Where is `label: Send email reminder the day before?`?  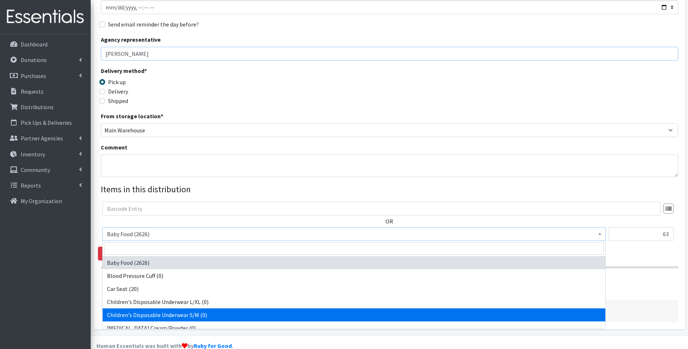
label: Send email reminder the day before? is located at coordinates (153, 24).